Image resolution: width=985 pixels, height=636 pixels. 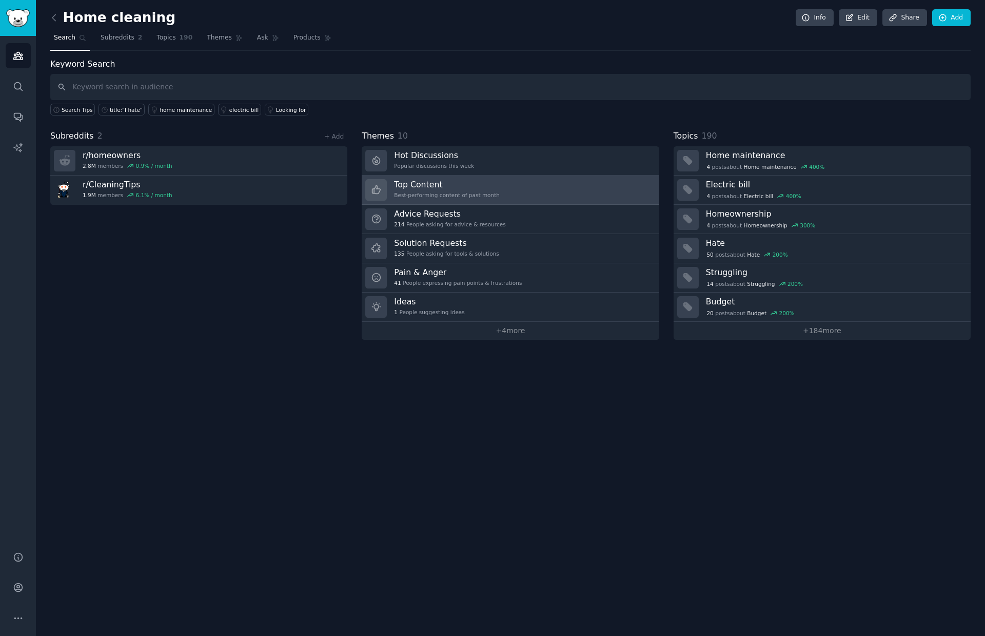 What do you see at coordinates (396, 312) in the screenshot?
I see `span: 1` at bounding box center [396, 312].